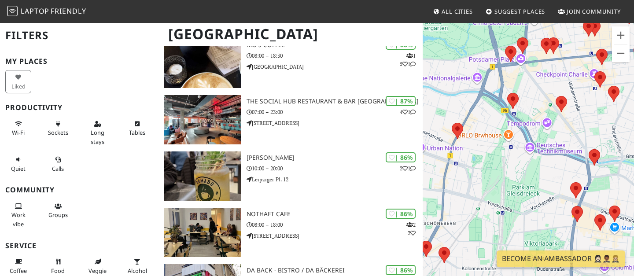 The image size is (634, 276). What do you see at coordinates (97, 137) in the screenshot?
I see `span: Long stays` at bounding box center [97, 137].